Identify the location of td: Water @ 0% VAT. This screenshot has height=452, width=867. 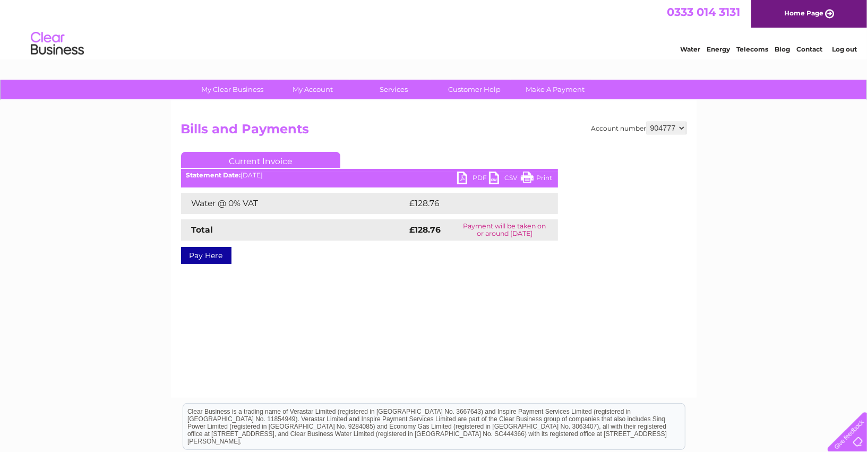
(294, 203).